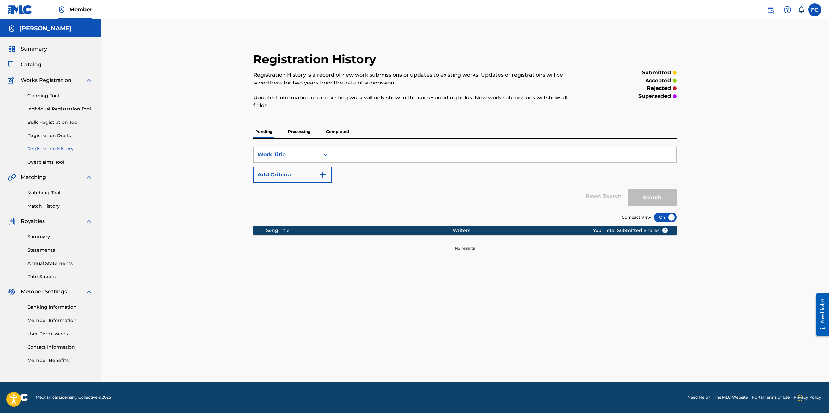 The height and width of the screenshot is (413, 829). I want to click on a: Claiming Tool, so click(60, 95).